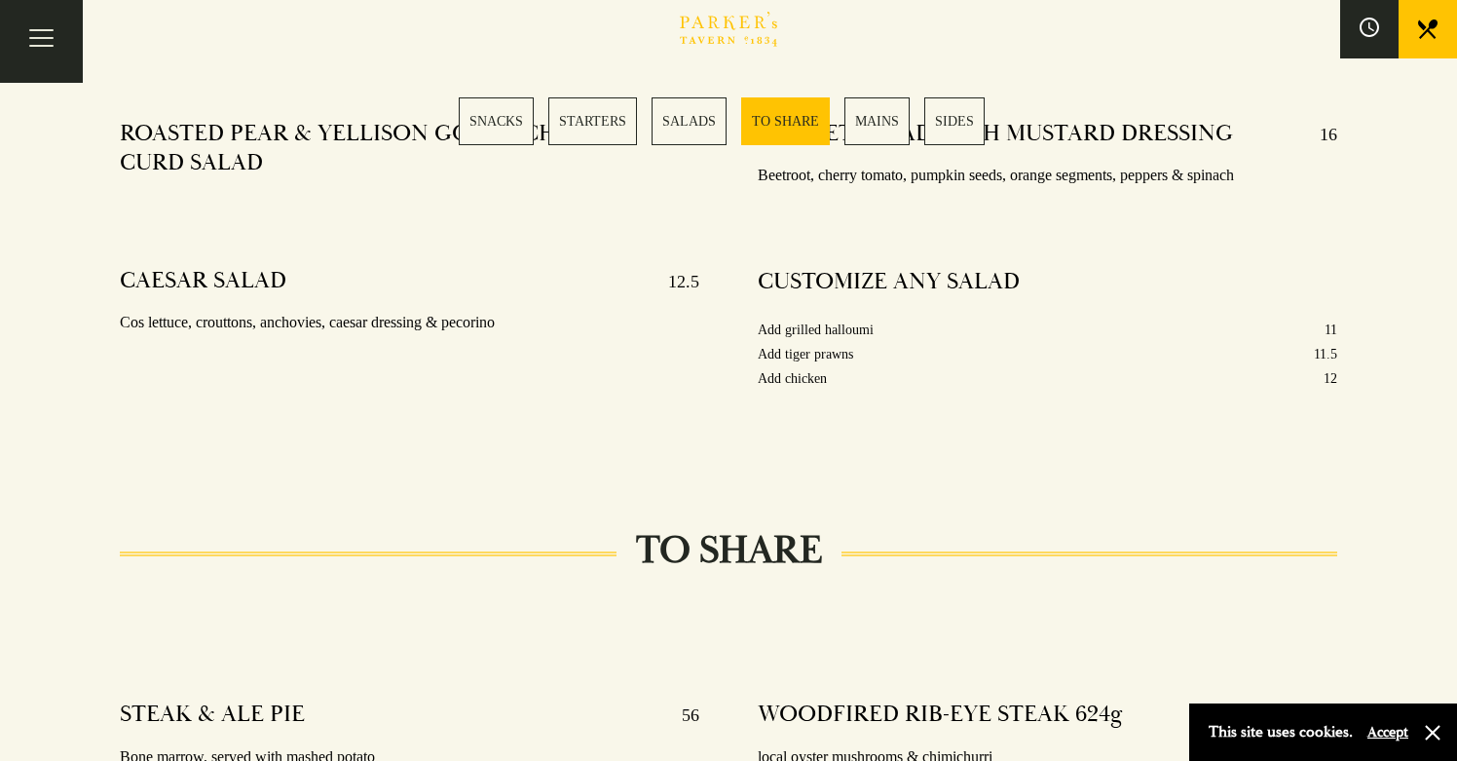 The width and height of the screenshot is (1457, 761). Describe the element at coordinates (1433, 732) in the screenshot. I see `button: Close and accept` at that location.